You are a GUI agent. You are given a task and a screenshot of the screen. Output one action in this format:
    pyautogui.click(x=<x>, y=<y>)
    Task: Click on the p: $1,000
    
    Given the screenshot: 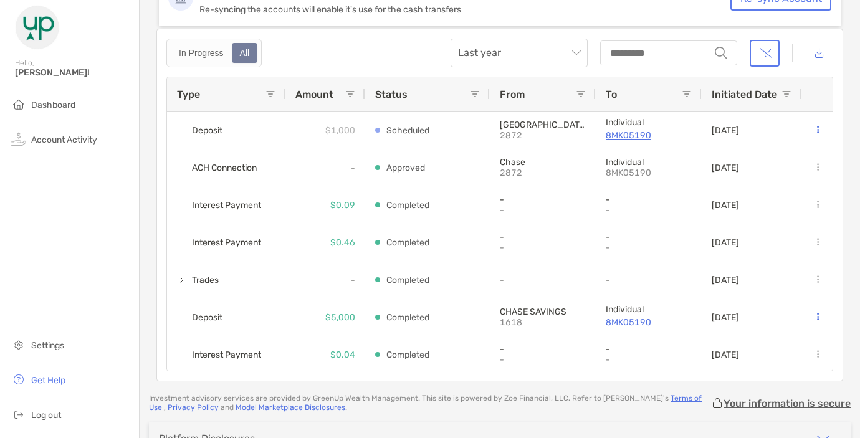 What is the action you would take?
    pyautogui.click(x=340, y=130)
    